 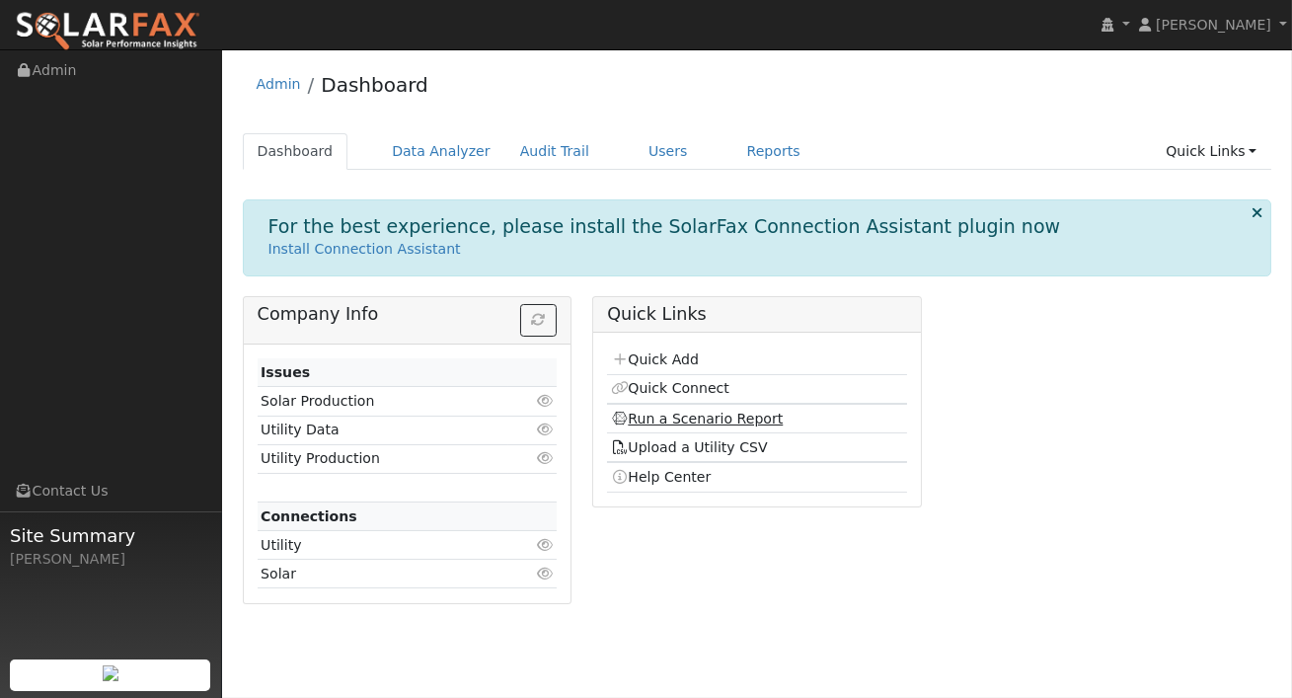 I want to click on h5: Company Info, so click(x=407, y=314).